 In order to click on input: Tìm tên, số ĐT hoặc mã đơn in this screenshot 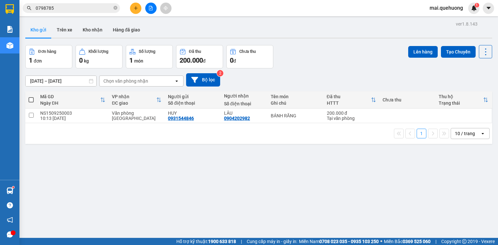, I will do `click(74, 8)`.